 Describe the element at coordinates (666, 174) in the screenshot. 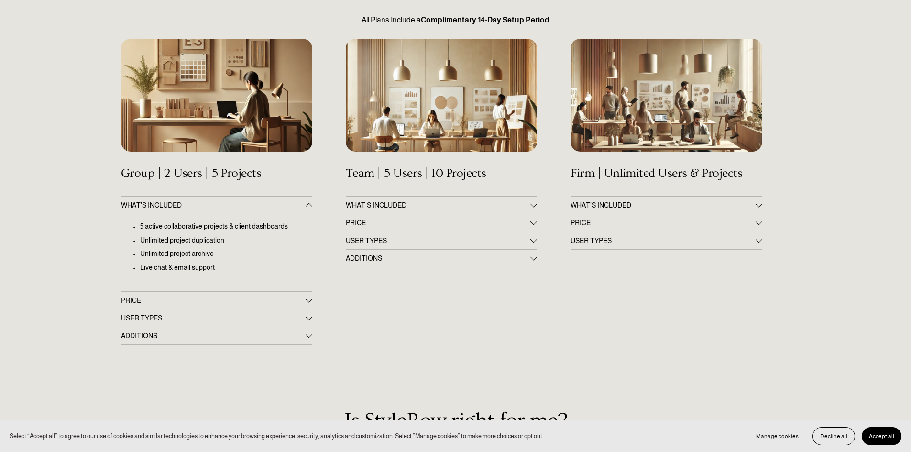

I see `h4: Firm | Unlimited Users & Projects` at that location.